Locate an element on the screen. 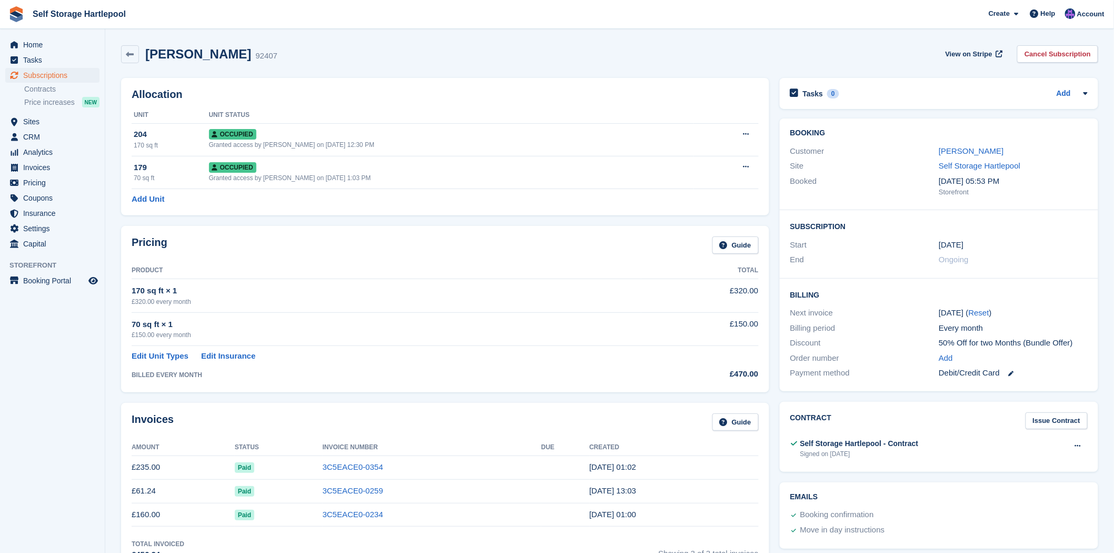 The width and height of the screenshot is (1114, 553). span: Coupons is located at coordinates (55, 198).